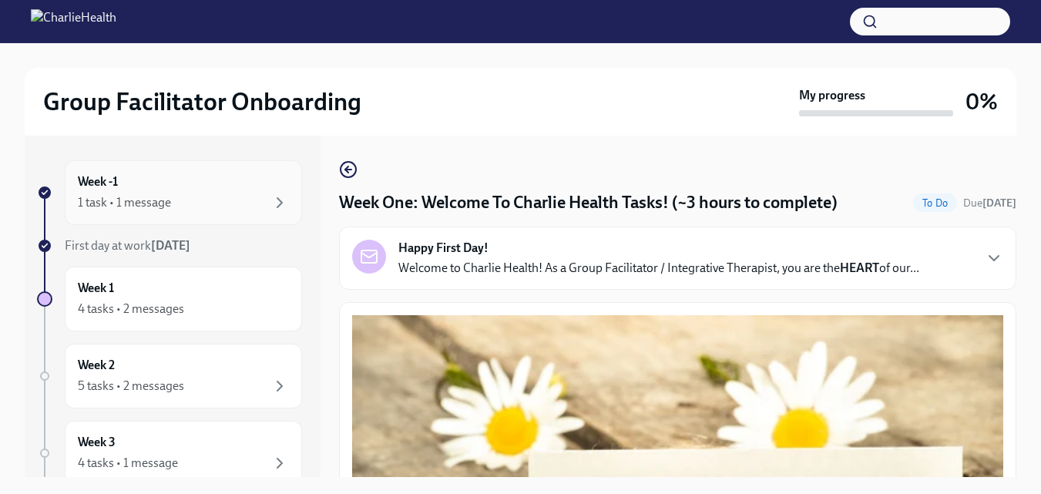 The height and width of the screenshot is (494, 1041). Describe the element at coordinates (832, 96) in the screenshot. I see `strong: My progress` at that location.